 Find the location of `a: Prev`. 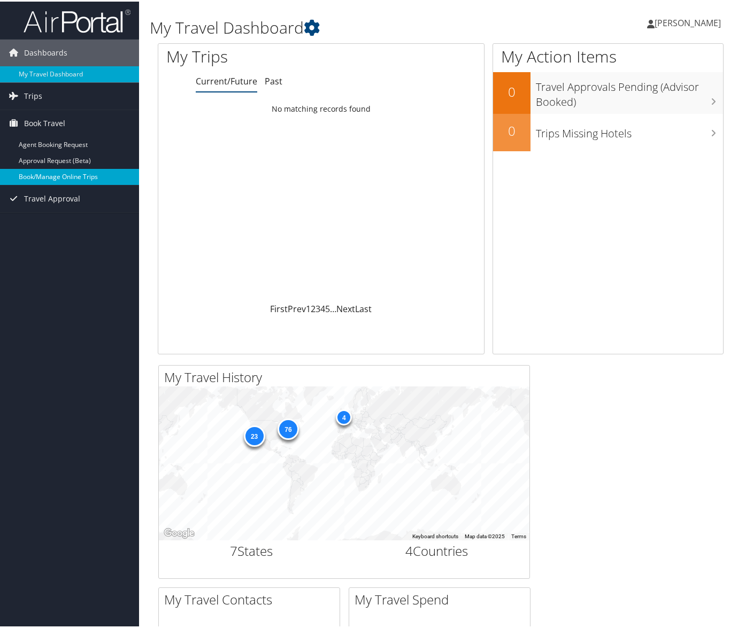

a: Prev is located at coordinates (297, 308).